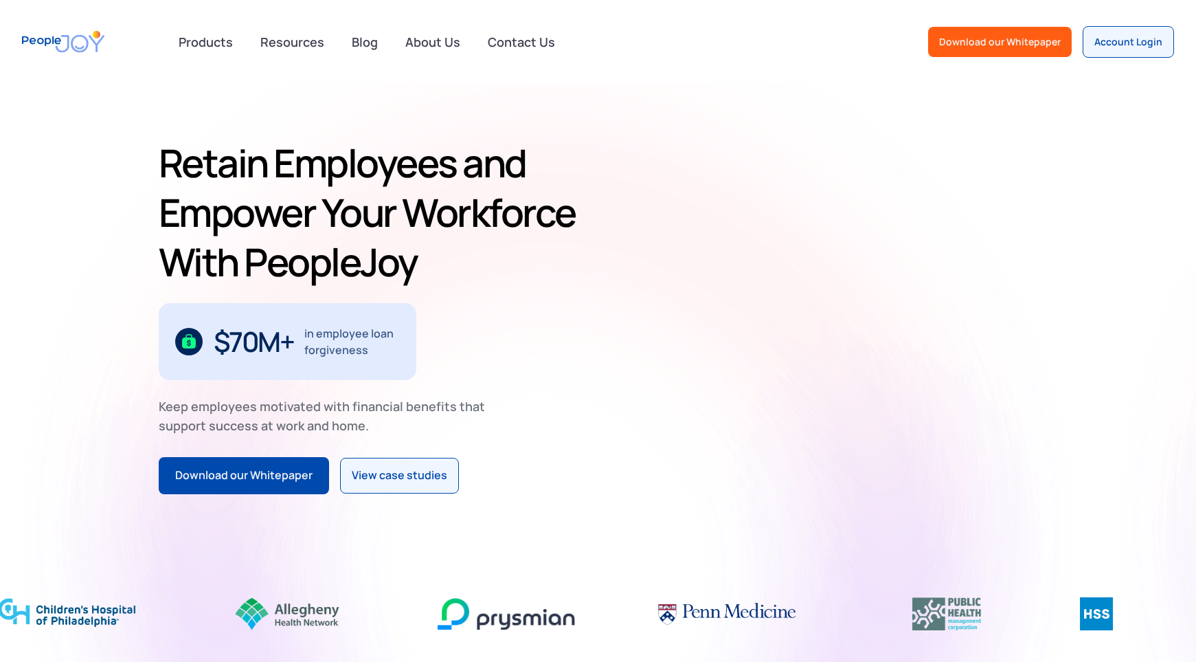  Describe the element at coordinates (376, 212) in the screenshot. I see `h1: Retain Employees and Empower Your Workforce With PeopleJoy` at that location.